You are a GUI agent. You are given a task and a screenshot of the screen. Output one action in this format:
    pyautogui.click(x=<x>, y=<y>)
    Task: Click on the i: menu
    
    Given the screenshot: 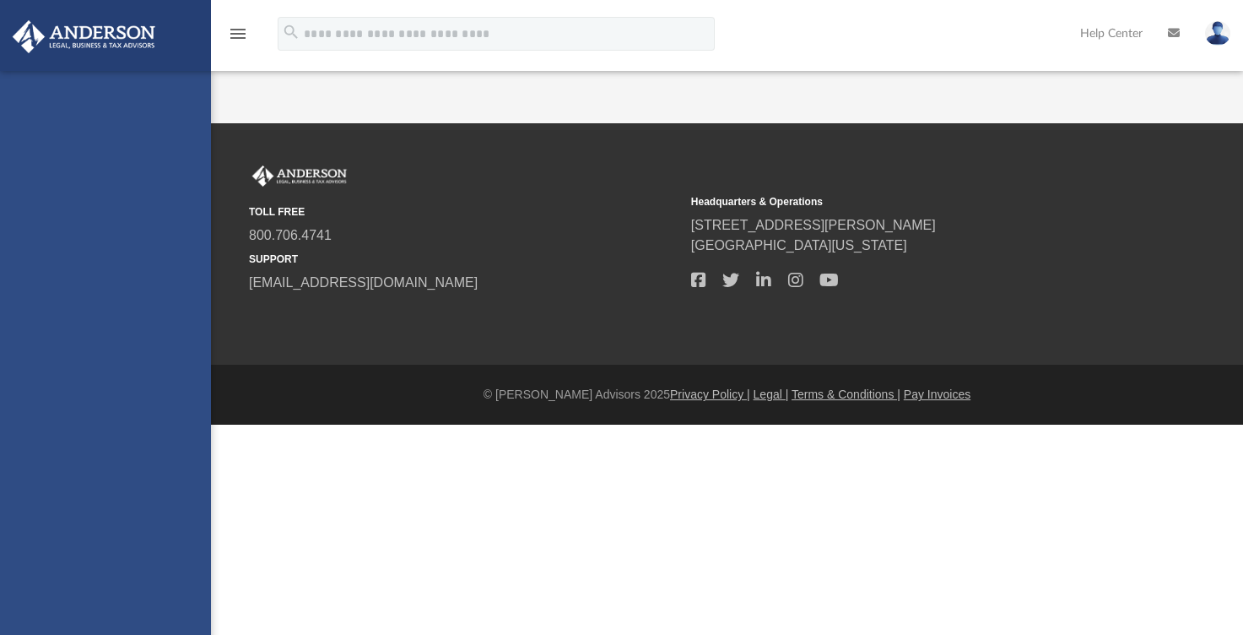 What is the action you would take?
    pyautogui.click(x=238, y=34)
    